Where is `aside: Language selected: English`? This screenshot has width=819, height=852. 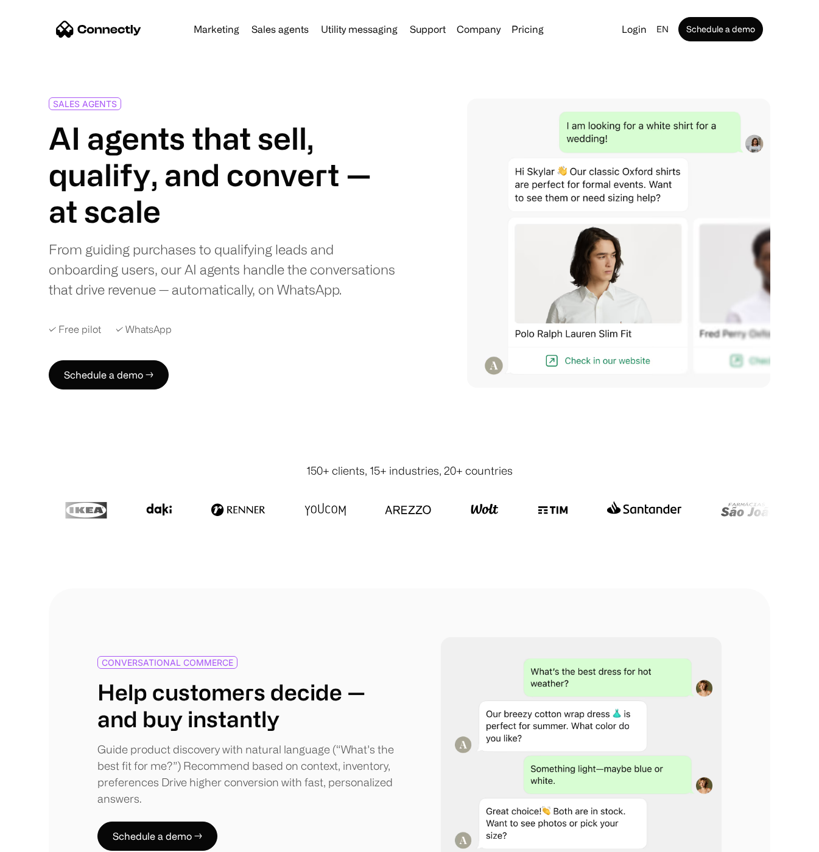 aside: Language selected: English is located at coordinates (43, 839).